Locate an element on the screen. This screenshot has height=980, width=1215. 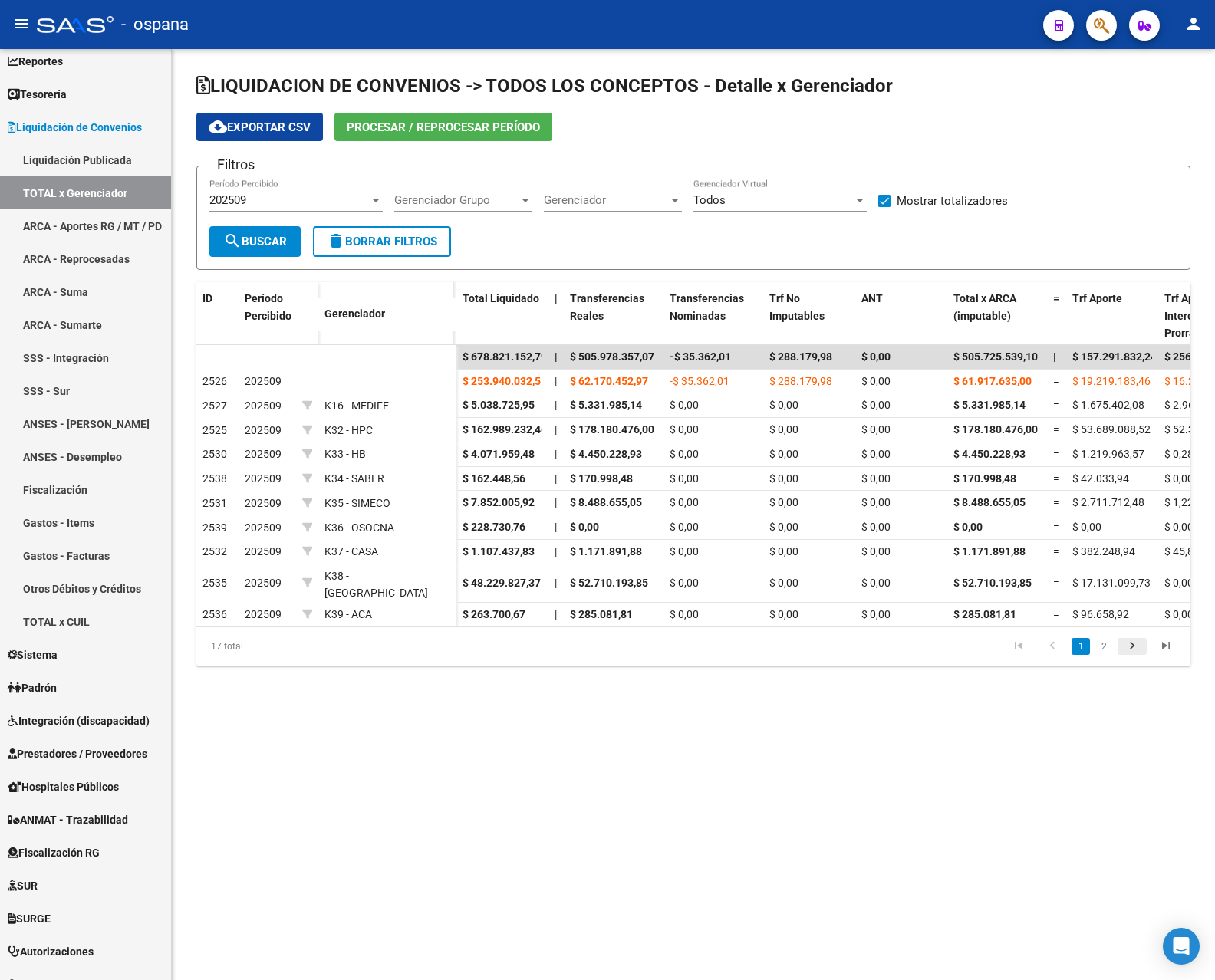
button: Exportar CSV is located at coordinates (259, 127).